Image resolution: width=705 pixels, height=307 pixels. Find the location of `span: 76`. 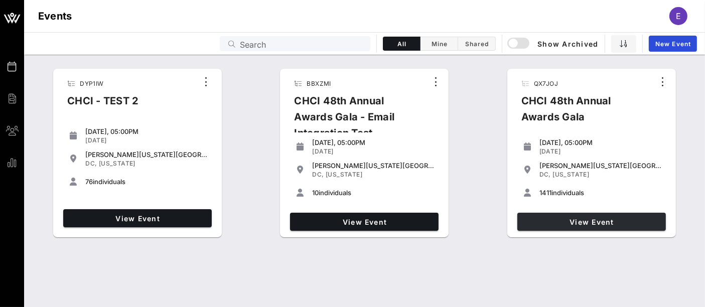

span: 76 is located at coordinates (89, 182).